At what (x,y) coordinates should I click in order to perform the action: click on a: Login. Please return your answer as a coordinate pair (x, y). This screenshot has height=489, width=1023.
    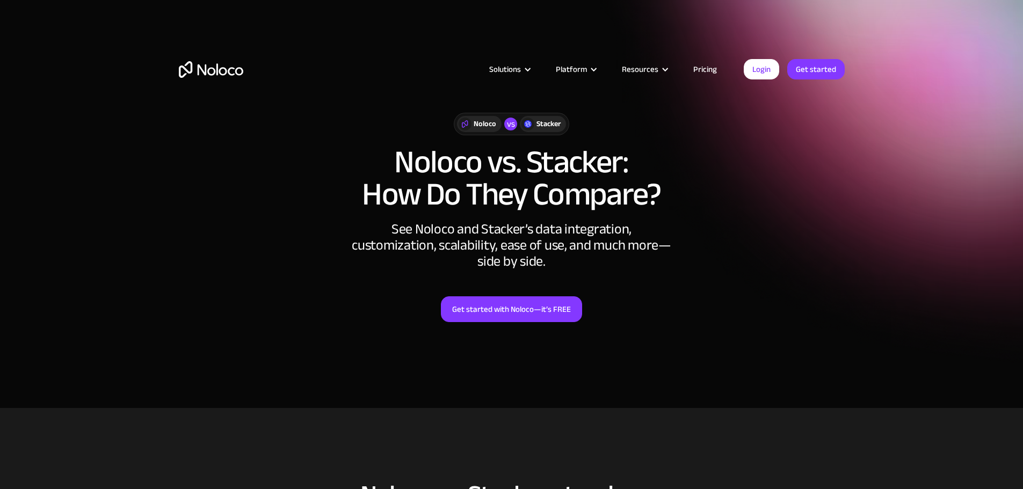
    Looking at the image, I should click on (761, 69).